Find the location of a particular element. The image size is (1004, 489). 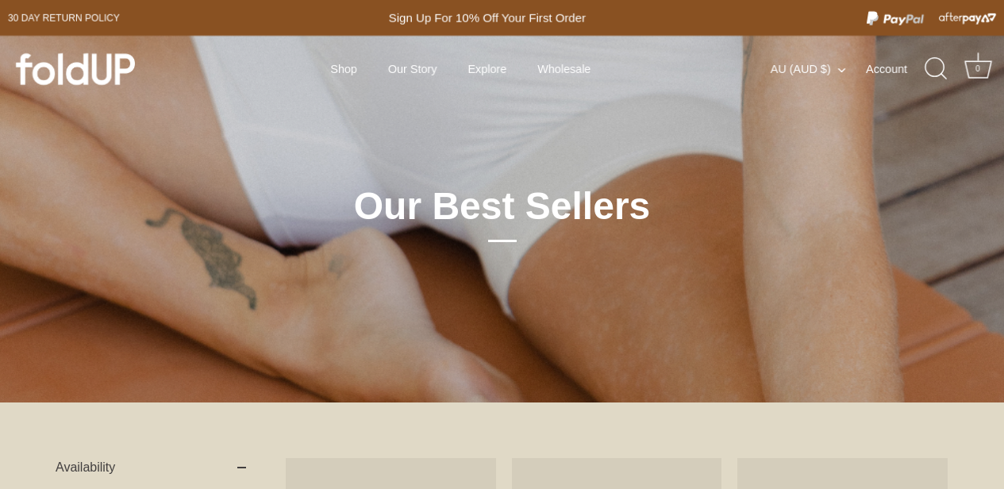

a: Cart is located at coordinates (977, 69).